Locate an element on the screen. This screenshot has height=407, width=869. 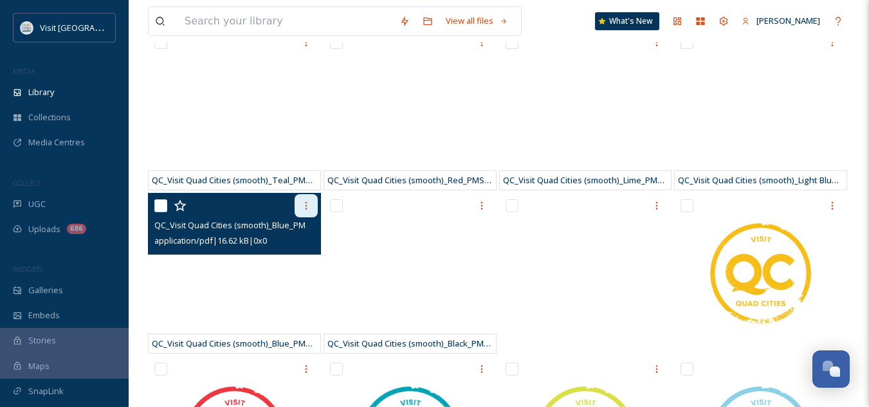
span: SnapLink is located at coordinates (46, 391).